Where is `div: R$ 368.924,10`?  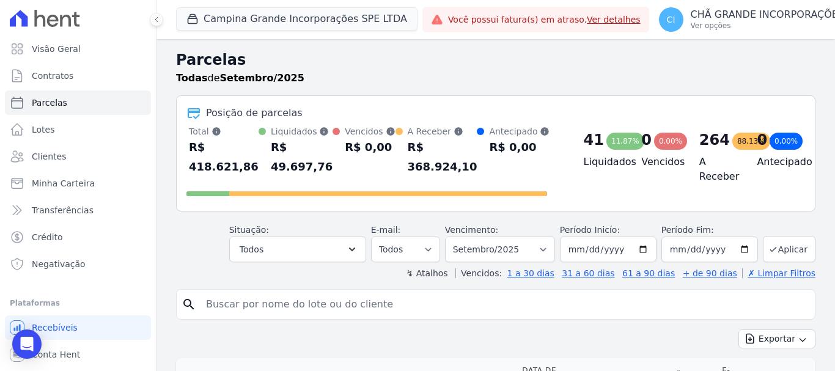
div: R$ 368.924,10 is located at coordinates (443, 157).